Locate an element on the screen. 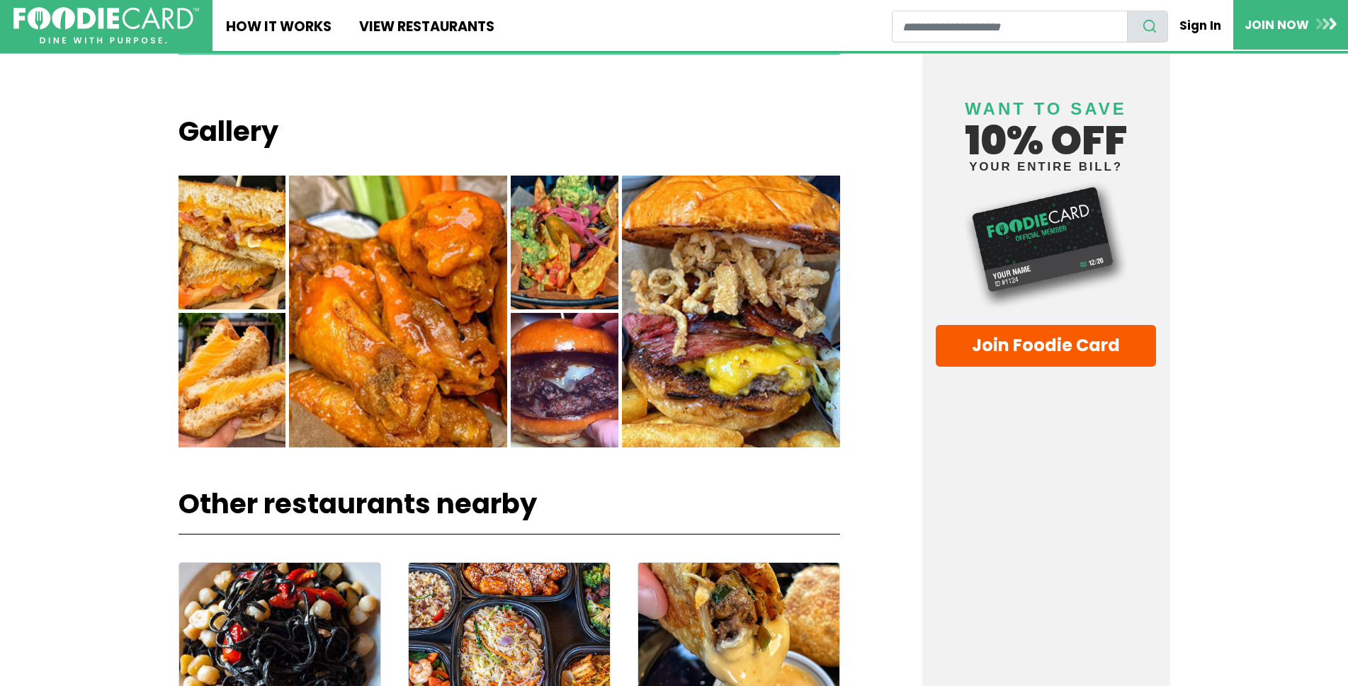 The width and height of the screenshot is (1348, 686). small: your entire bill? is located at coordinates (1046, 166).